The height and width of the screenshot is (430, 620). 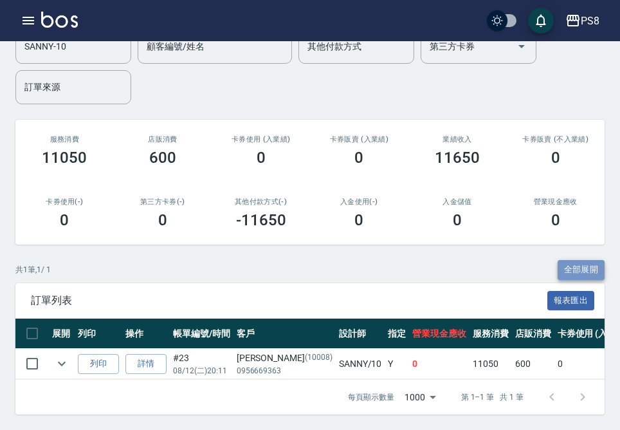 I want to click on td: #23, so click(x=201, y=363).